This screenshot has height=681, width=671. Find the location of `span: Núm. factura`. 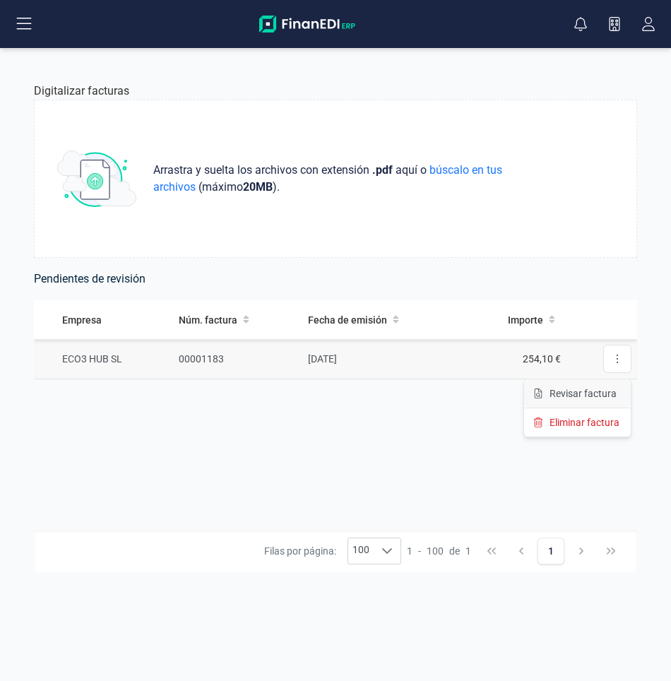

span: Núm. factura is located at coordinates (208, 320).